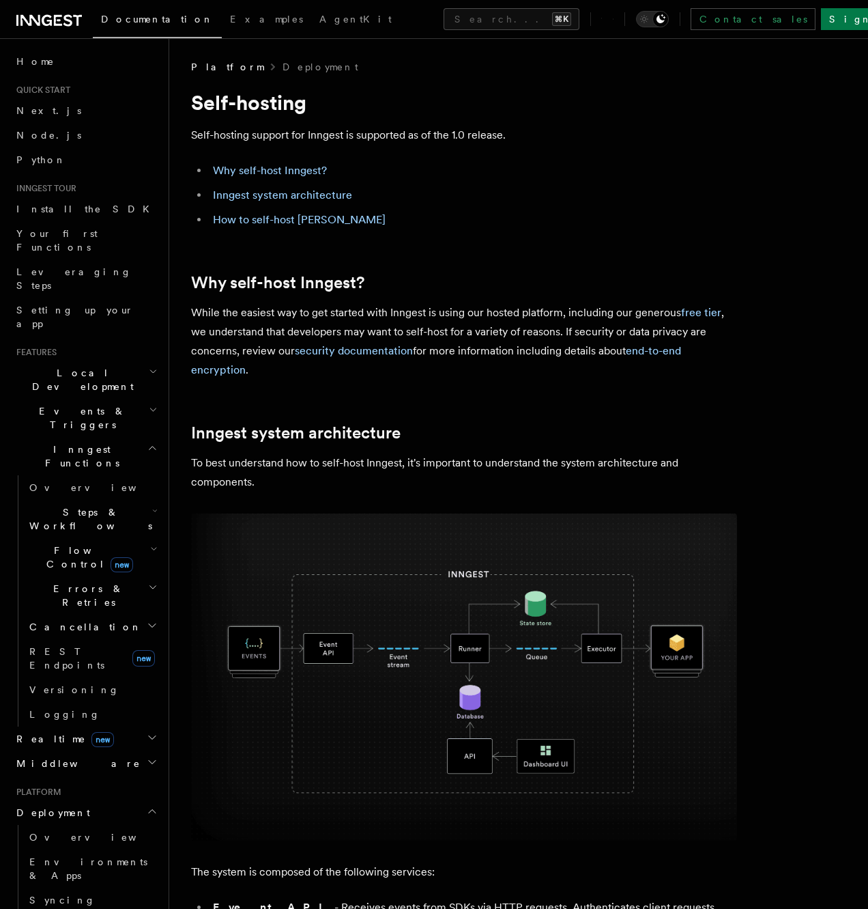  What do you see at coordinates (48, 135) in the screenshot?
I see `span: Node.js` at bounding box center [48, 135].